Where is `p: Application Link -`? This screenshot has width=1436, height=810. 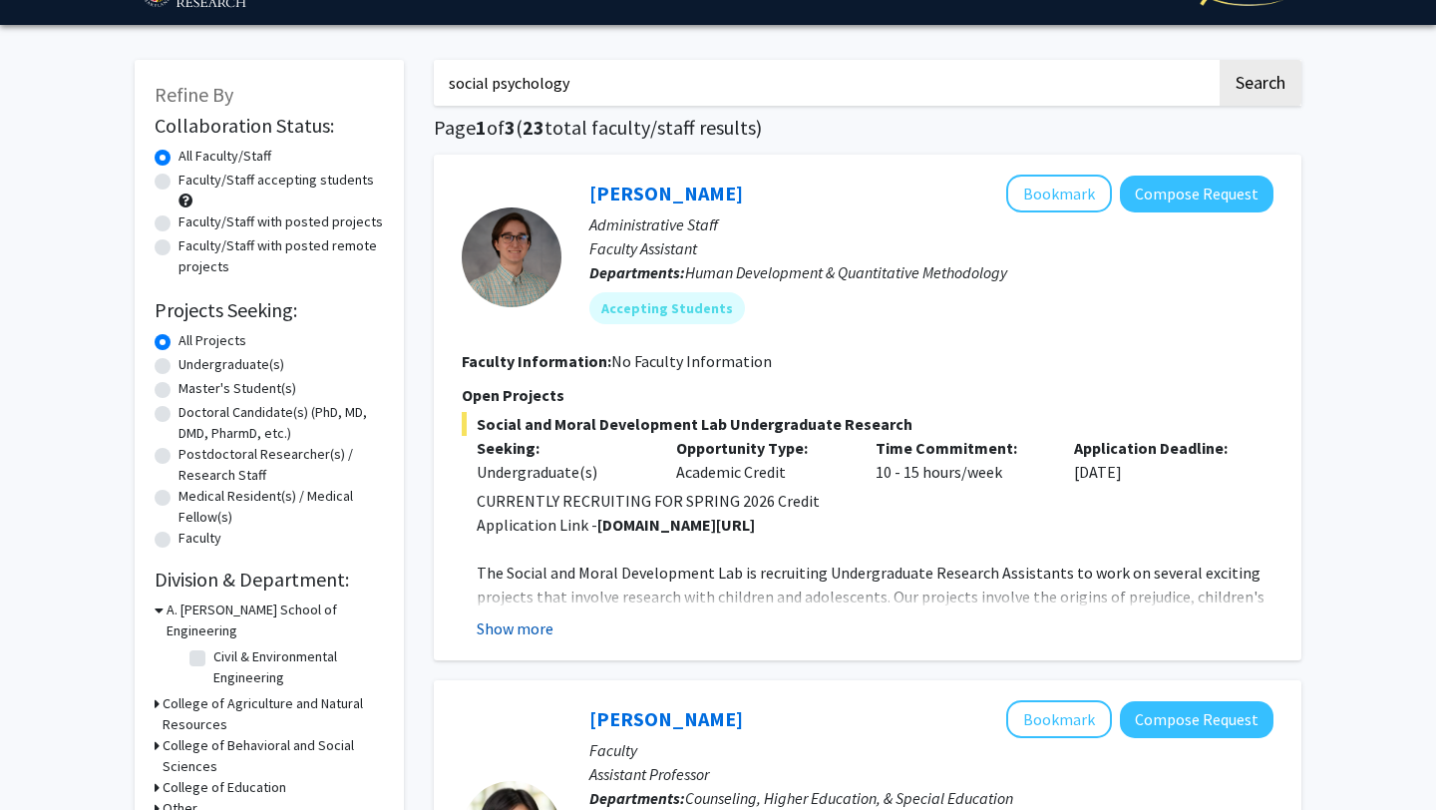
p: Application Link - is located at coordinates (874, 524).